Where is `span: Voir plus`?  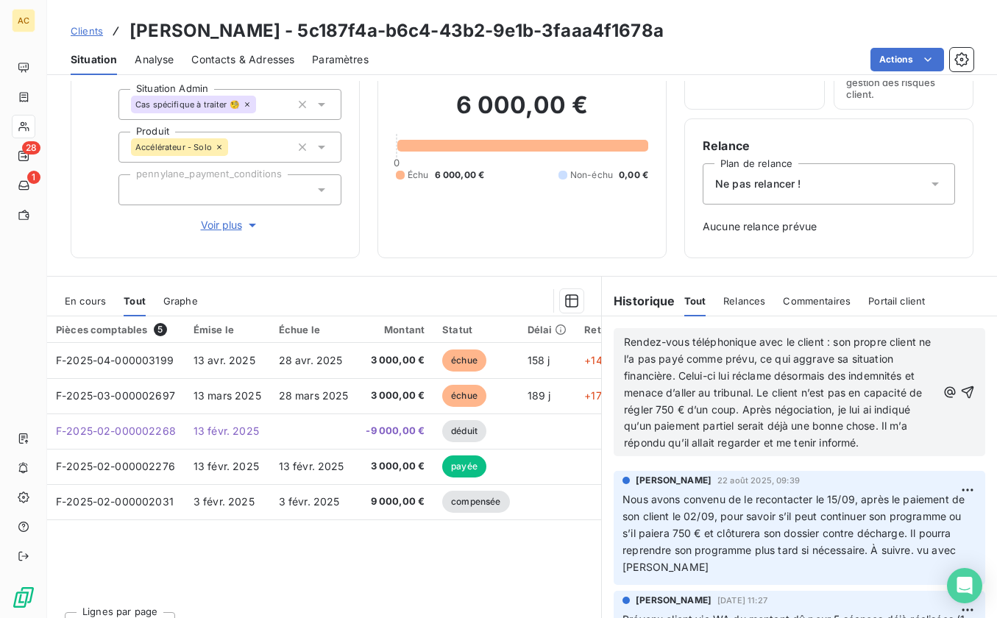
span: Voir plus is located at coordinates (230, 225).